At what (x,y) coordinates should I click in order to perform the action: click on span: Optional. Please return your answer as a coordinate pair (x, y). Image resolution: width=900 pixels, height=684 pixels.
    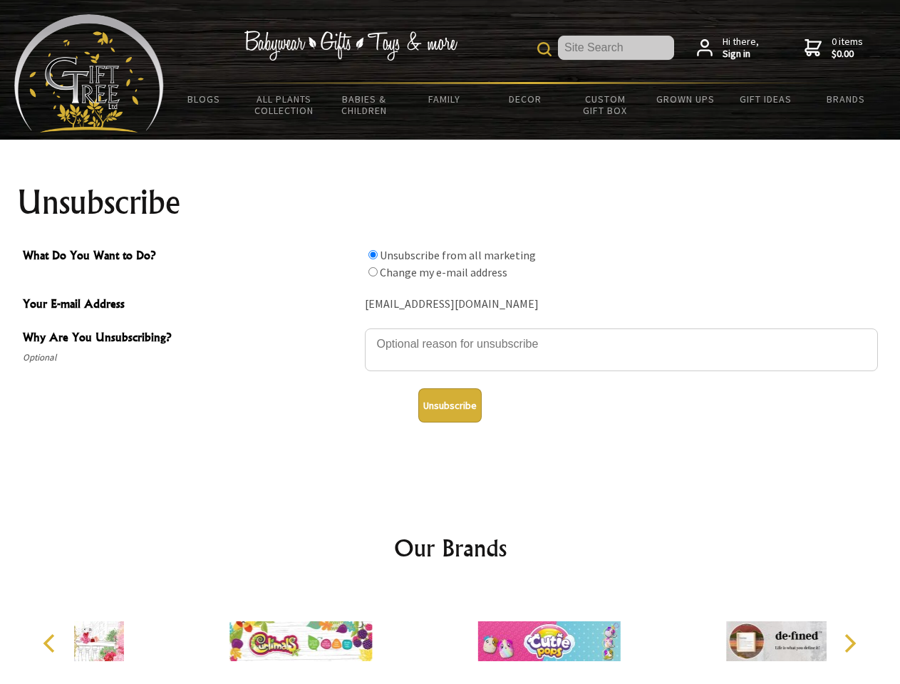
    Looking at the image, I should click on (190, 358).